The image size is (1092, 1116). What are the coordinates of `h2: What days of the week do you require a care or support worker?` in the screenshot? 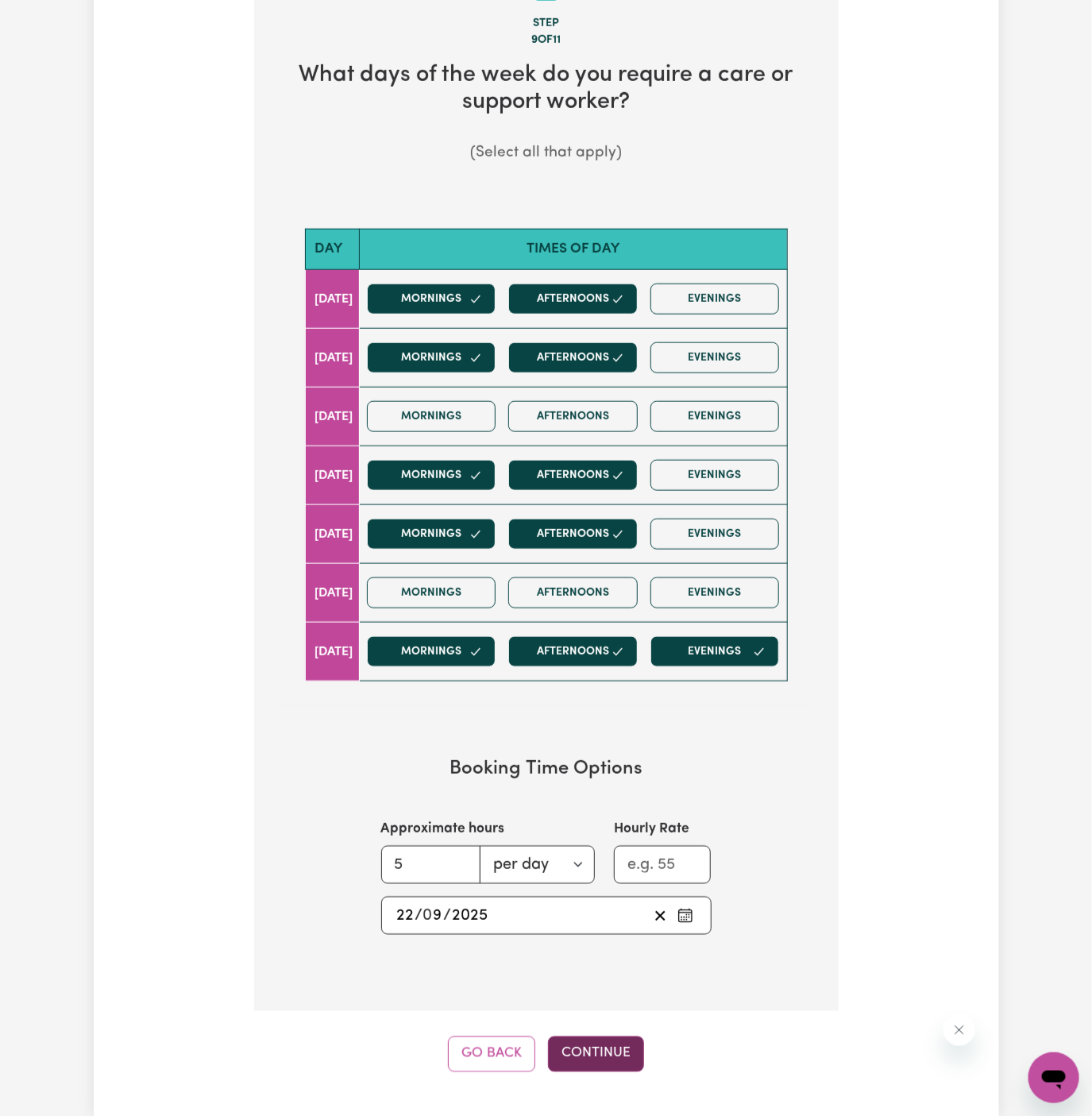 It's located at (547, 89).